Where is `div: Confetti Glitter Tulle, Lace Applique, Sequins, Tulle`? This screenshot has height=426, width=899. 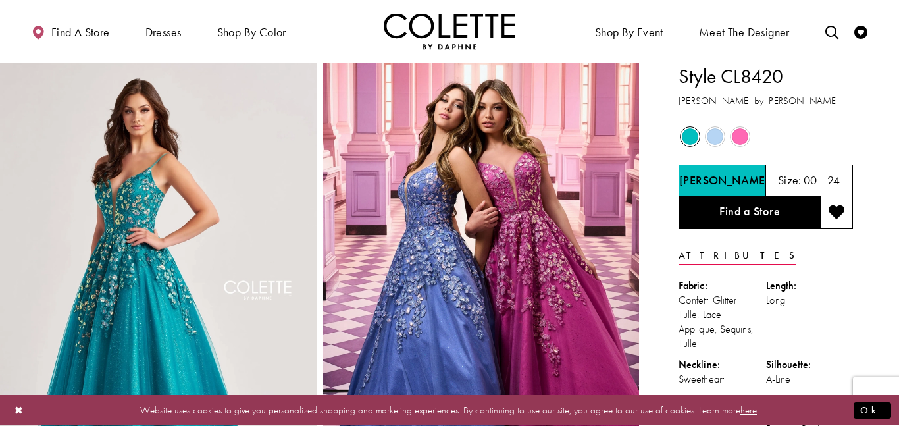 div: Confetti Glitter Tulle, Lace Applique, Sequins, Tulle is located at coordinates (722, 322).